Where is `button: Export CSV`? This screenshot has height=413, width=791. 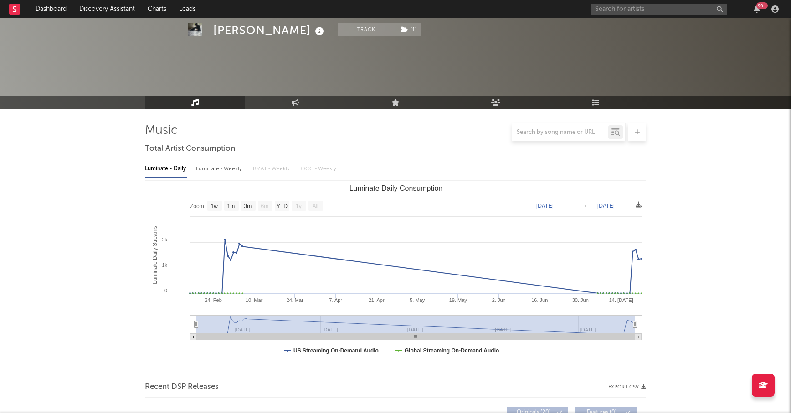
button: Export CSV is located at coordinates (627, 387).